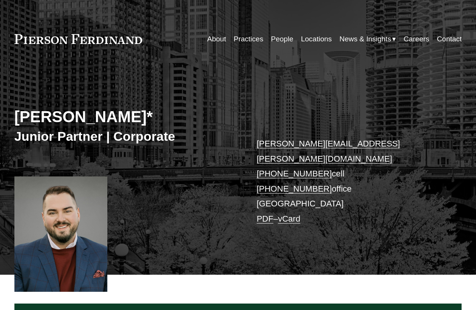 The width and height of the screenshot is (476, 310). Describe the element at coordinates (282, 39) in the screenshot. I see `a: People` at that location.